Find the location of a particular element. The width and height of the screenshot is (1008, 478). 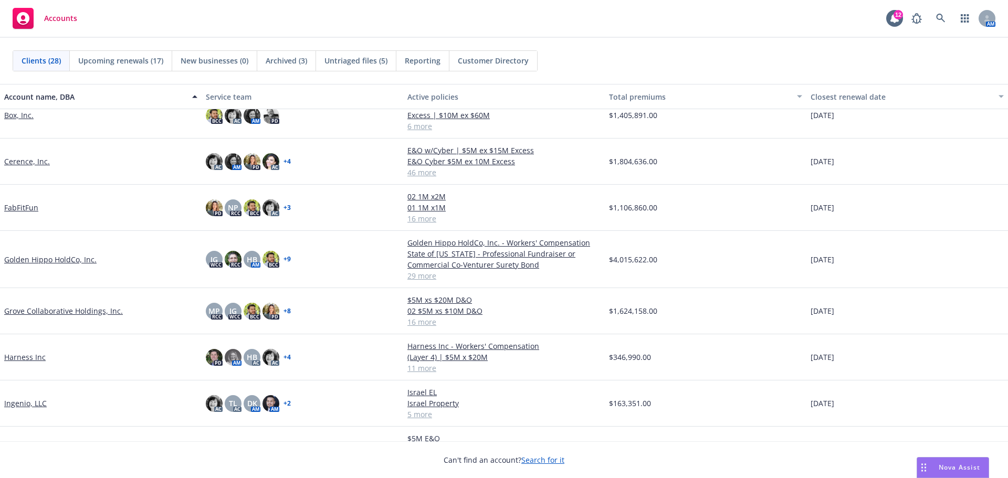

a: Israel EL is located at coordinates (504, 392).